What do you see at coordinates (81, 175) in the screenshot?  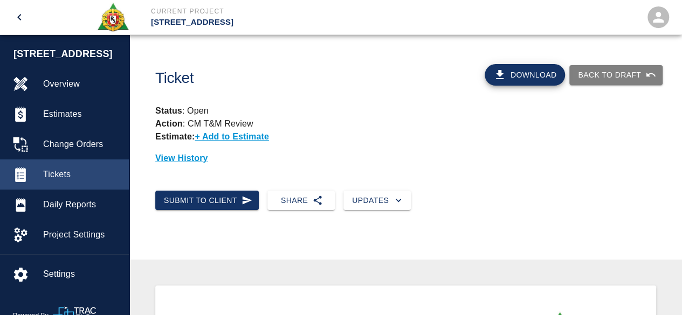 I see `span: Tickets` at bounding box center [81, 175].